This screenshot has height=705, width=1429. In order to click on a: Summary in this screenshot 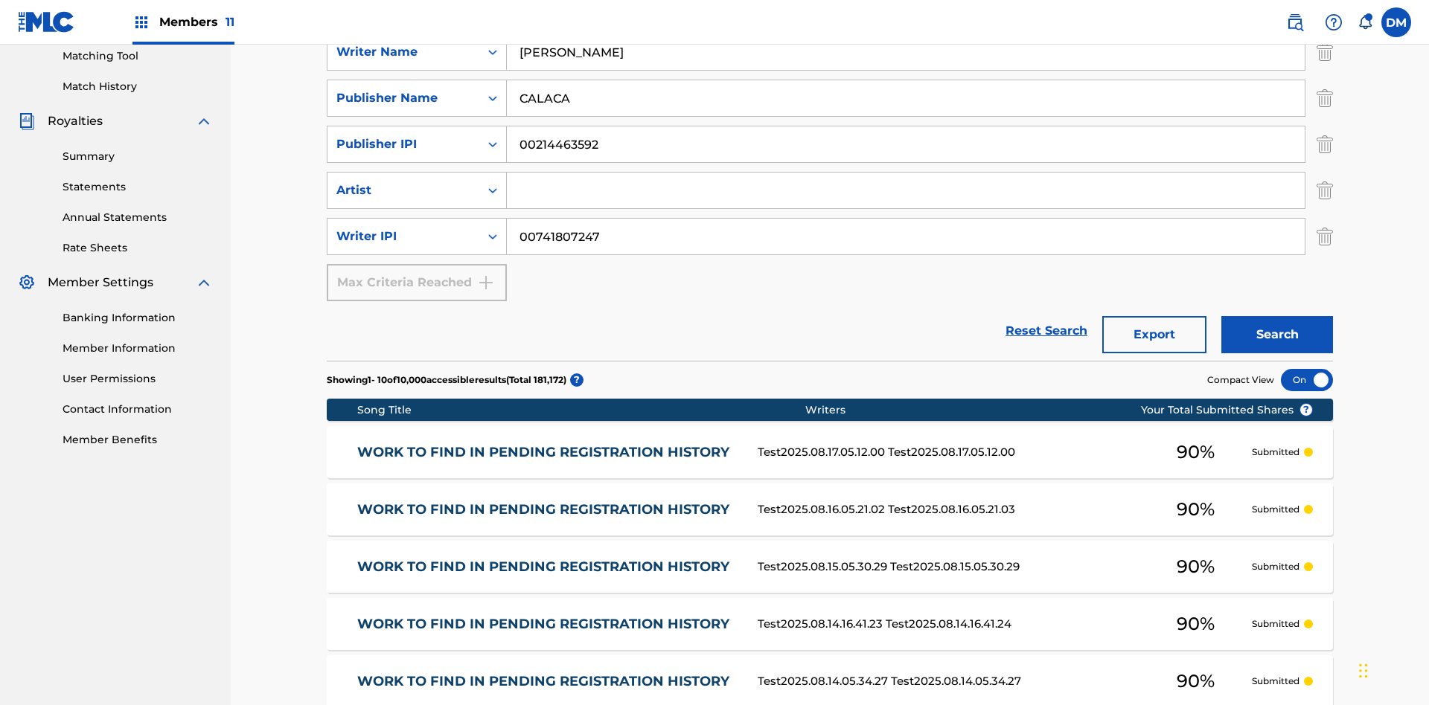, I will do `click(138, 156)`.